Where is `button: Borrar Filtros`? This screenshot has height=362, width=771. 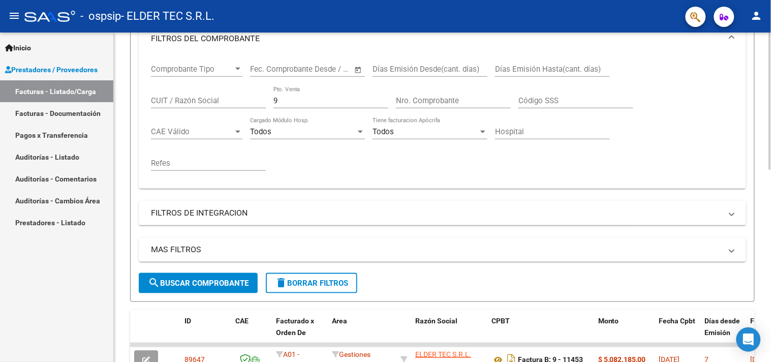 button: Borrar Filtros is located at coordinates (312, 283).